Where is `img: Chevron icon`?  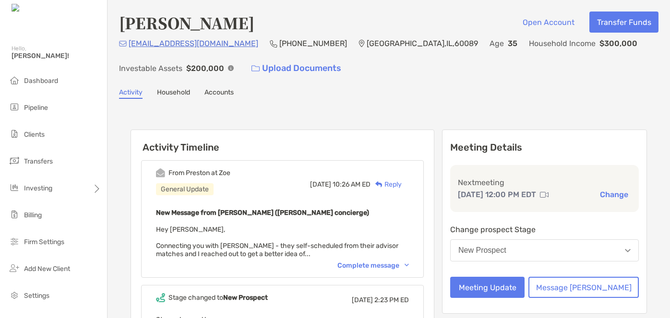 img: Chevron icon is located at coordinates (407, 265).